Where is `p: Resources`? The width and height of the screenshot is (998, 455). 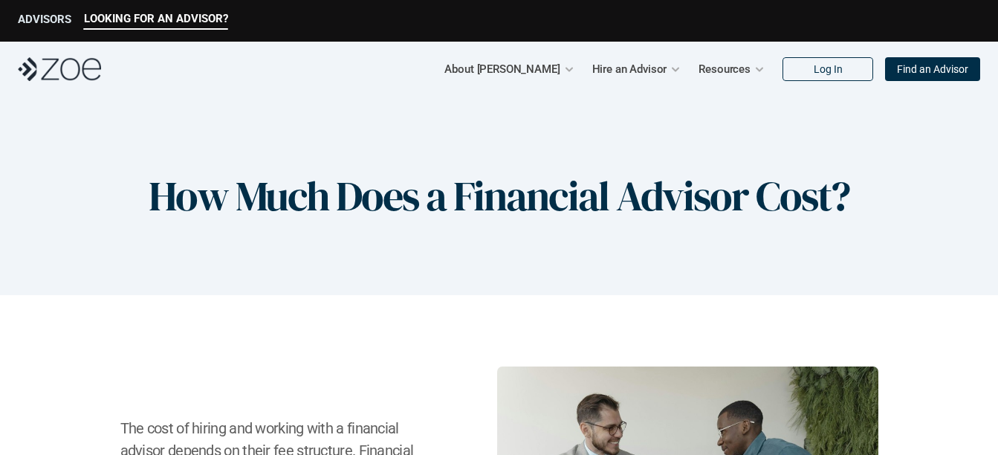 p: Resources is located at coordinates (724, 69).